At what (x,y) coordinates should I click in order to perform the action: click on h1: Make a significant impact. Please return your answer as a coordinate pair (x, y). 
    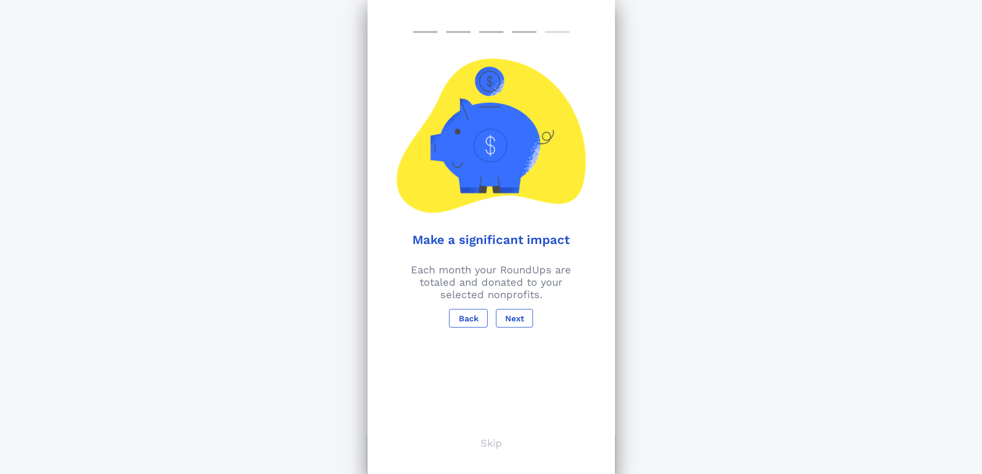
    Looking at the image, I should click on (491, 240).